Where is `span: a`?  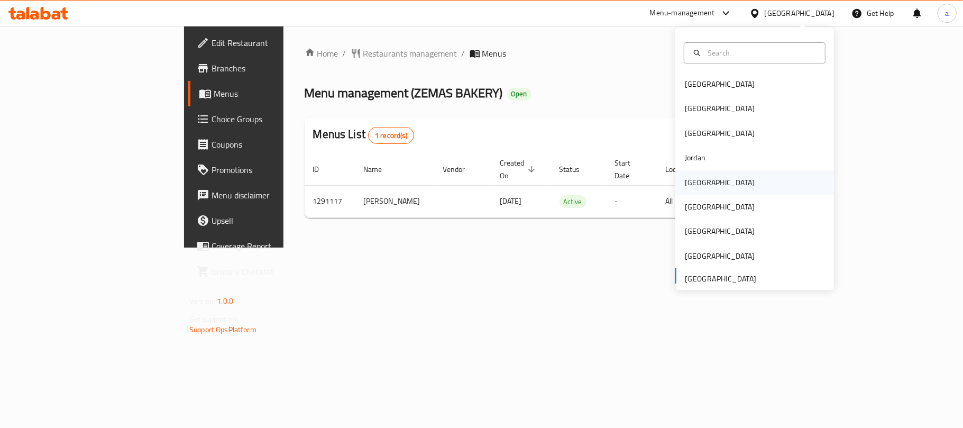
span: a is located at coordinates (946, 13).